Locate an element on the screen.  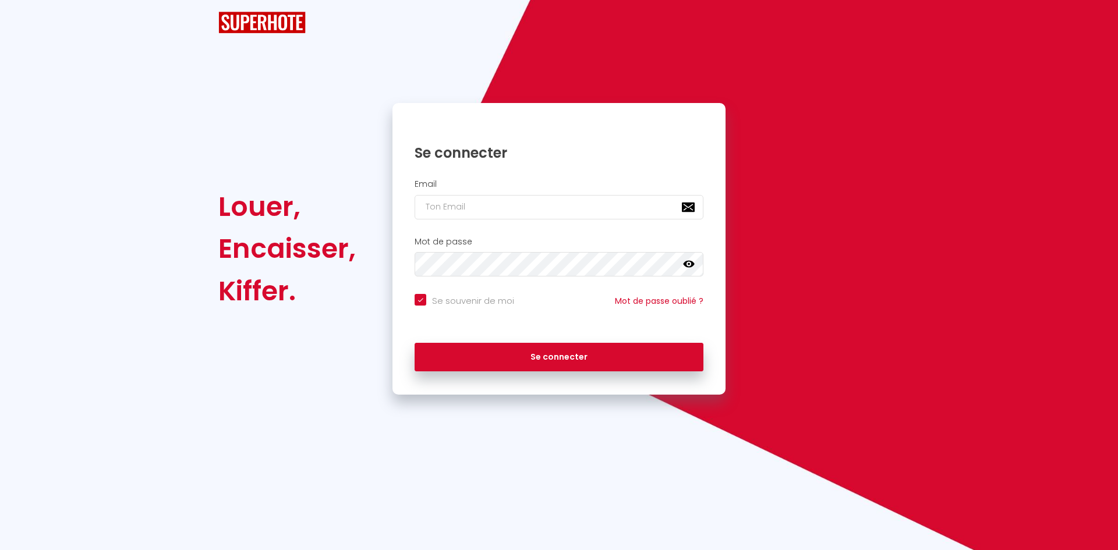
div: Encaisser, is located at coordinates (287, 249).